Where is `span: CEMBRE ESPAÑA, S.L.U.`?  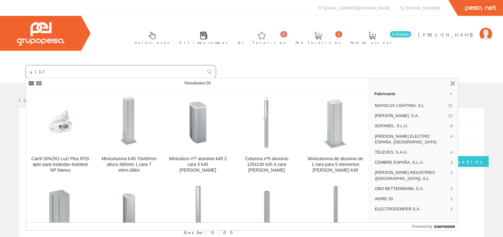
span: CEMBRE ESPAÑA, S.L.U. is located at coordinates (411, 163).